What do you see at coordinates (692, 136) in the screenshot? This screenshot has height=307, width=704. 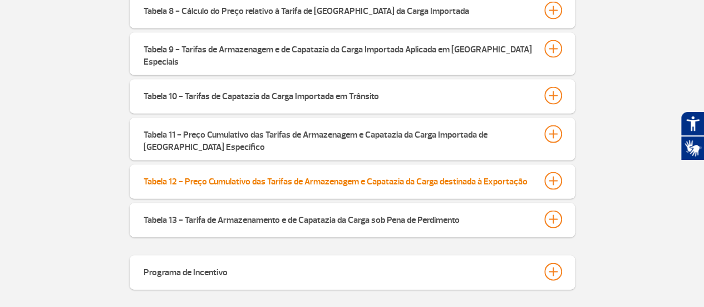 I see `div: Plugin de acessibilidade da Hand Talk.` at bounding box center [692, 136].